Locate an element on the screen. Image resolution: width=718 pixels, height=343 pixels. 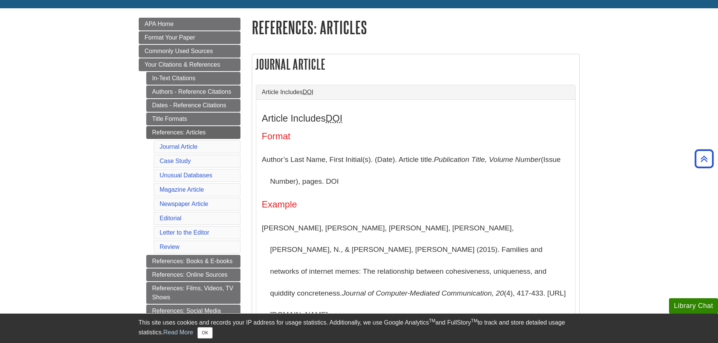
i: Journal of Computer-Mediated Communication, 20 is located at coordinates (423, 293).